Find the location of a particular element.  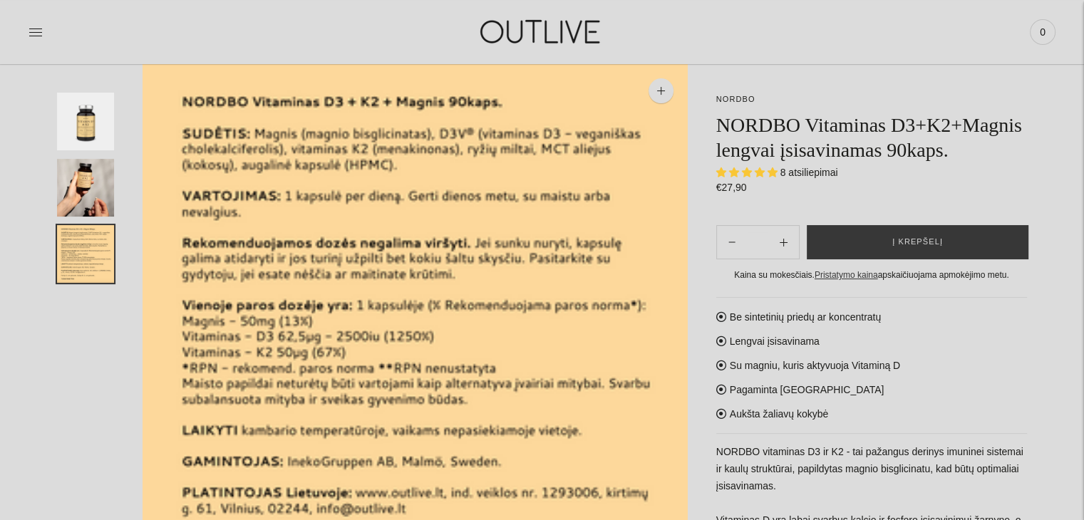

span: 5.00 stars is located at coordinates (748, 172).